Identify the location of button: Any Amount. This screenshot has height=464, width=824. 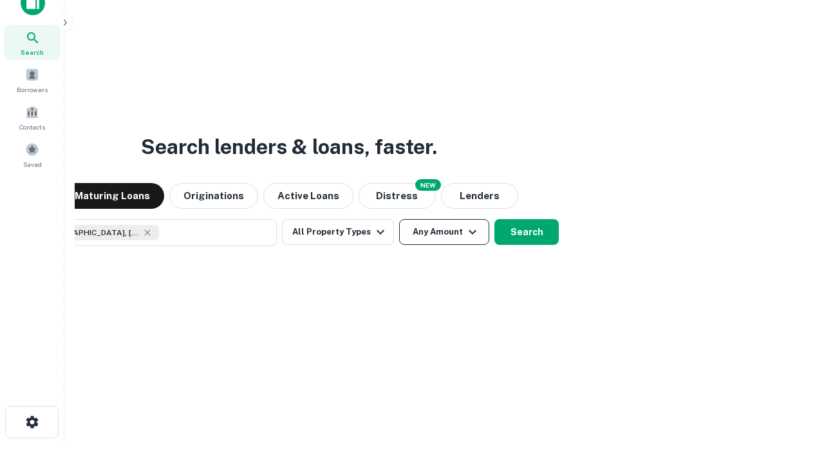
(444, 232).